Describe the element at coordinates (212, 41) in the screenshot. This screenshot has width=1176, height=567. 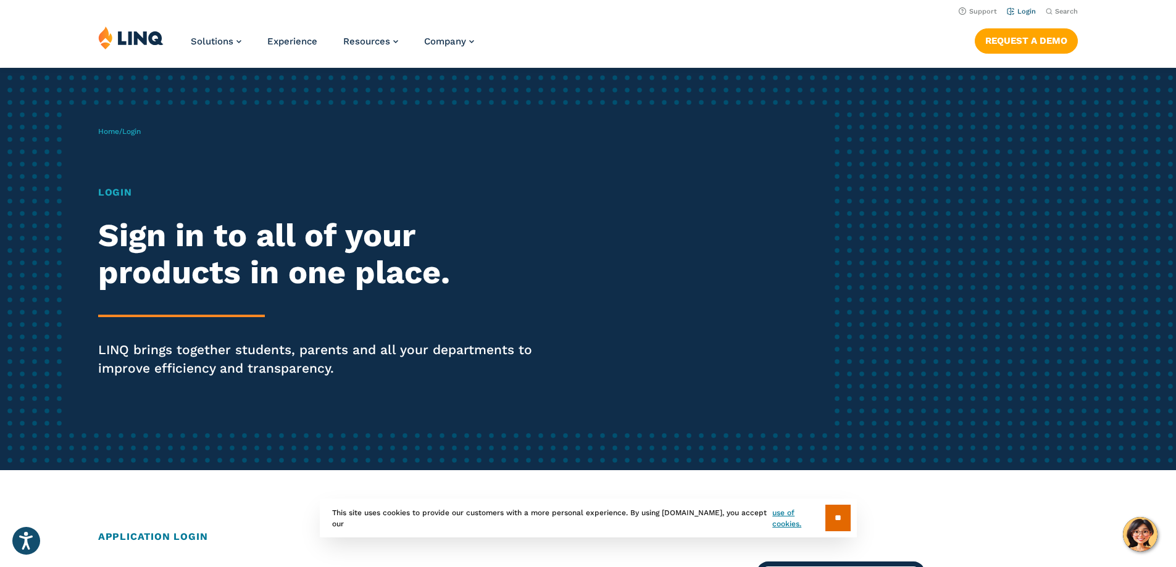
I see `span: Solutions` at that location.